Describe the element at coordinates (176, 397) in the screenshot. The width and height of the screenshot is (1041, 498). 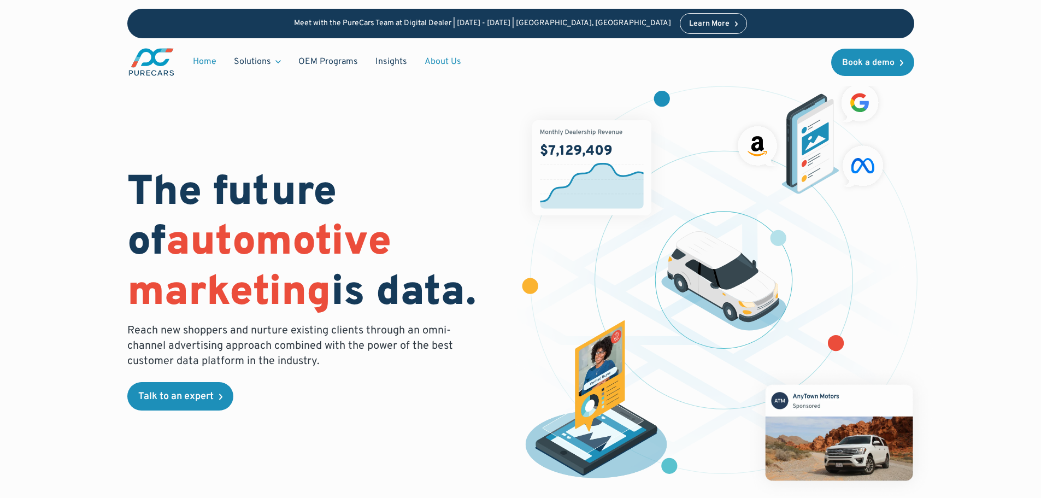
I see `div: Talk to an expert` at that location.